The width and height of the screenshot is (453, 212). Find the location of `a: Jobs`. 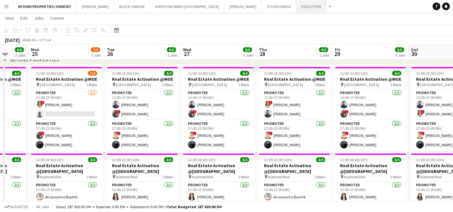

a: Jobs is located at coordinates (39, 18).